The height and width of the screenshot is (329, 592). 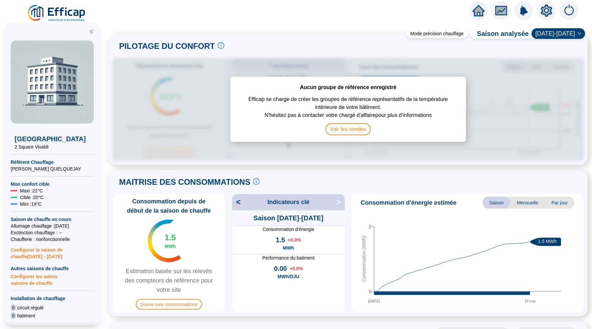 What do you see at coordinates (31, 204) in the screenshot?
I see `span: Mini : 19 °C` at bounding box center [31, 204].